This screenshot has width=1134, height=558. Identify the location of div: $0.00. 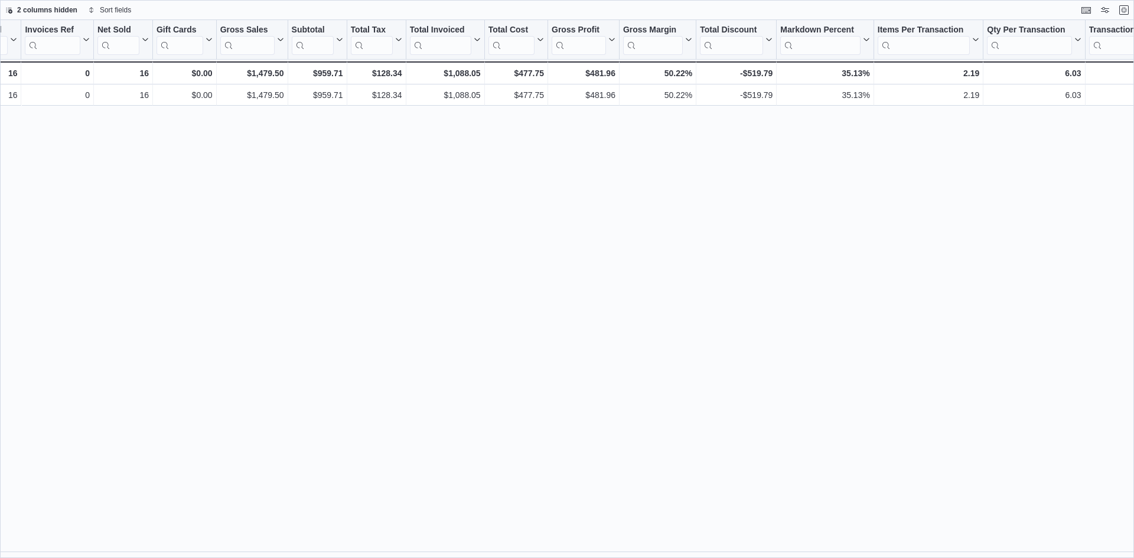
(184, 73).